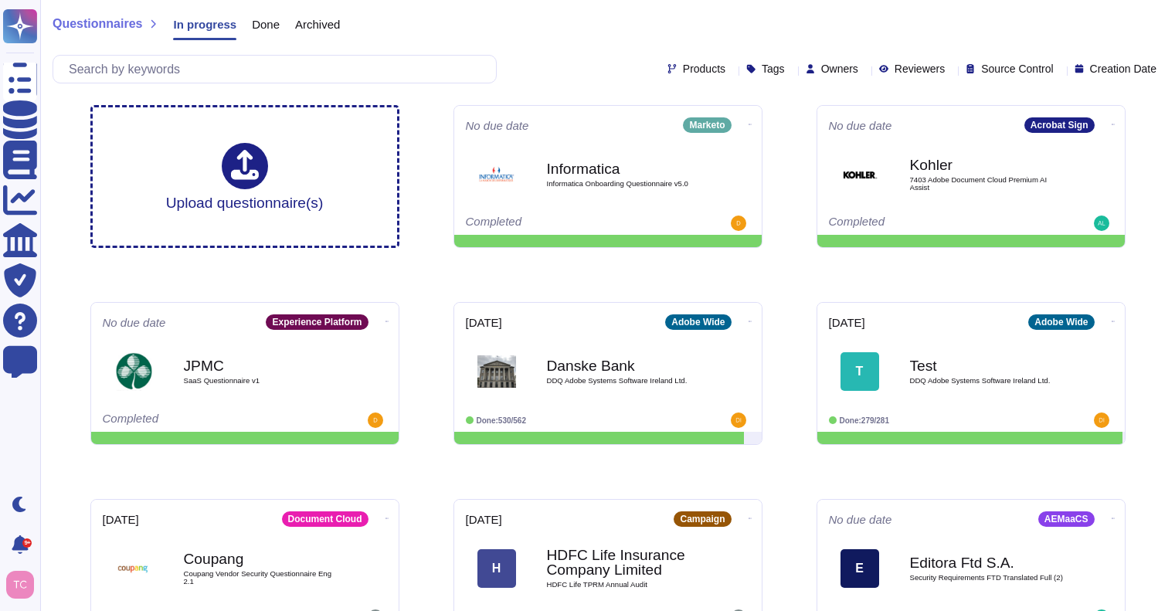  What do you see at coordinates (261, 577) in the screenshot?
I see `span: Coupang Vendor Security Questionnaire Eng 2.1` at bounding box center [261, 577].